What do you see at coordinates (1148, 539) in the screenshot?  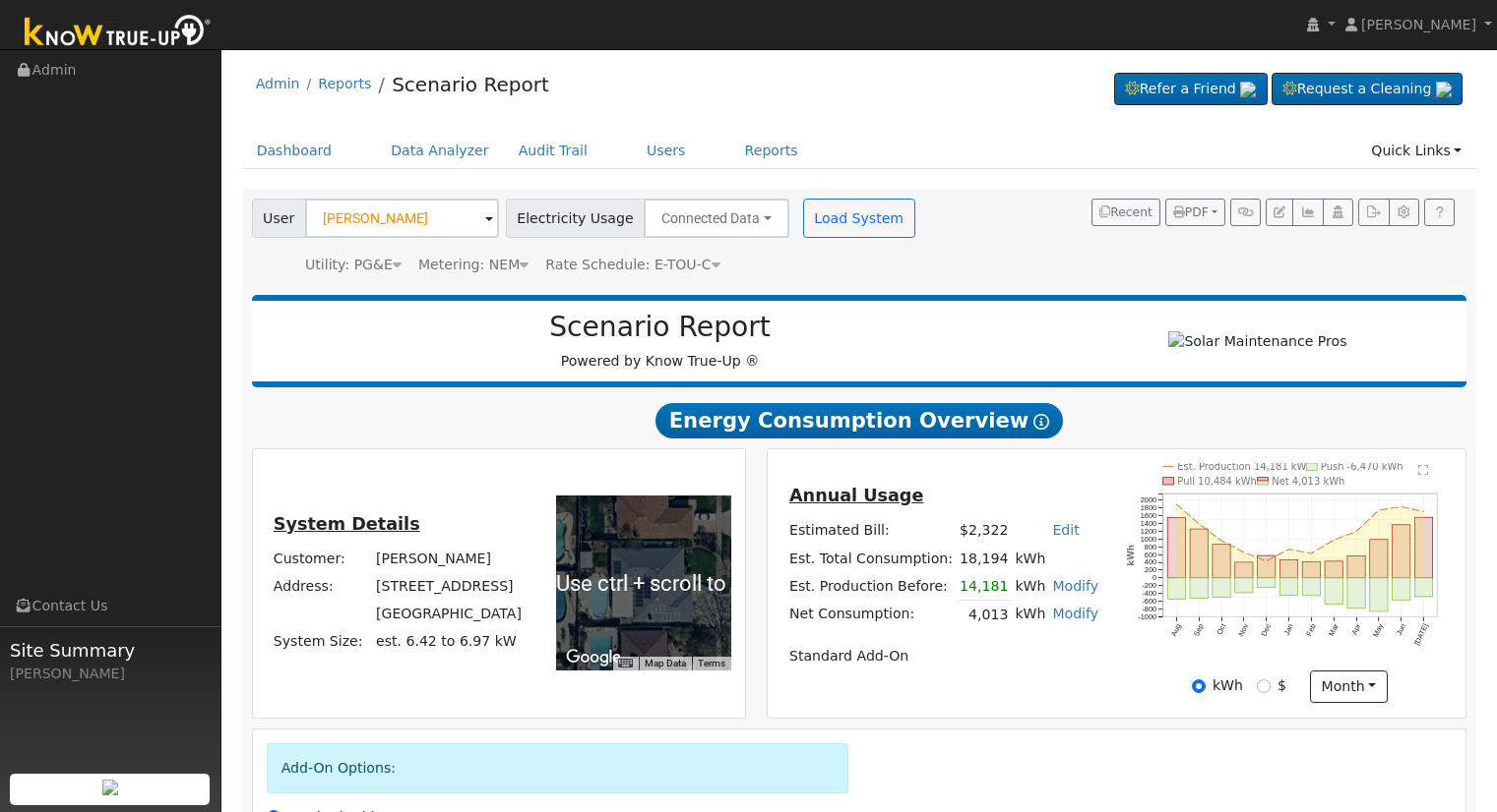 I see `text: 1000` at bounding box center [1148, 539].